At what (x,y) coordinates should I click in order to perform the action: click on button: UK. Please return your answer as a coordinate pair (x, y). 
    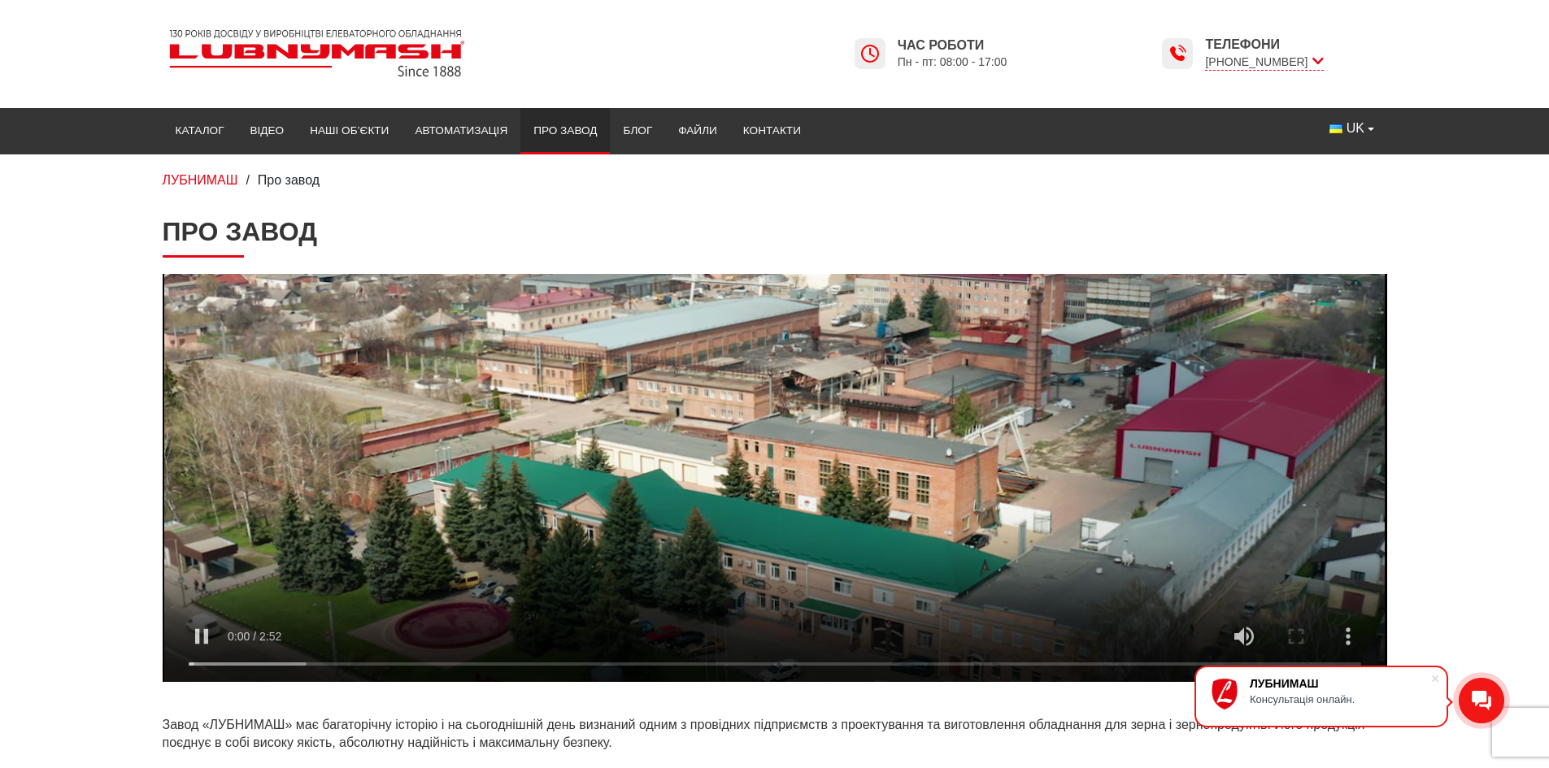
    Looking at the image, I should click on (1351, 128).